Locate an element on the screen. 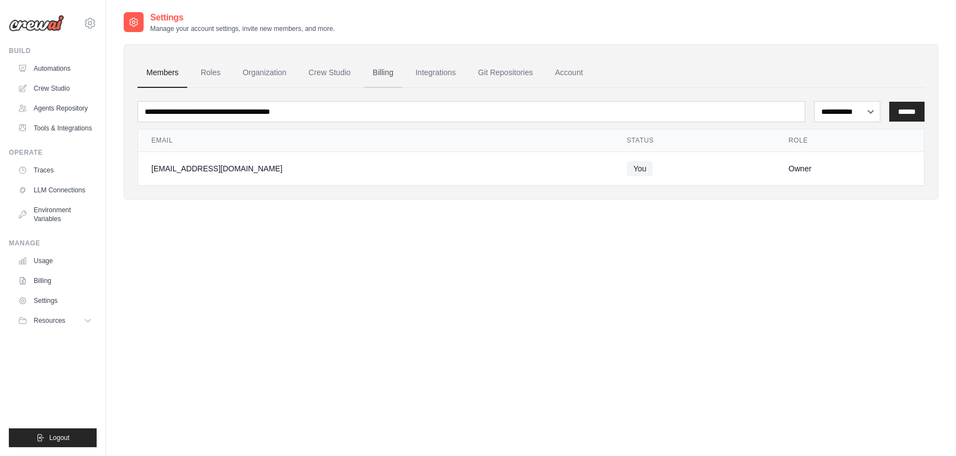 Image resolution: width=956 pixels, height=456 pixels. a: Organization is located at coordinates (264, 73).